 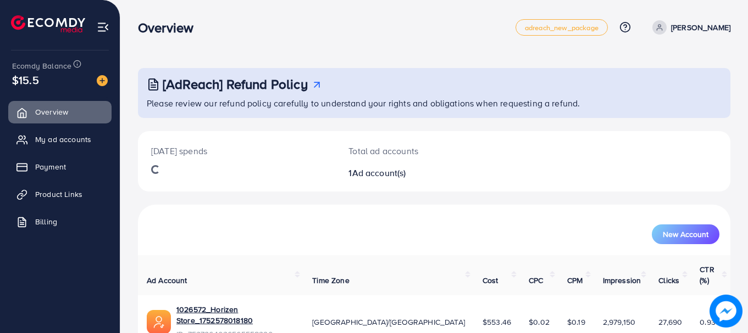 I want to click on h3: [AdReach] Refund Policy, so click(x=235, y=84).